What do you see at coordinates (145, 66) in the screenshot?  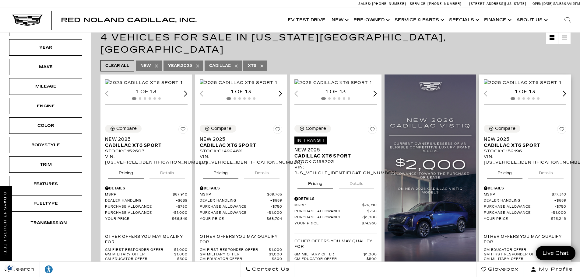 I see `span: New` at bounding box center [145, 66].